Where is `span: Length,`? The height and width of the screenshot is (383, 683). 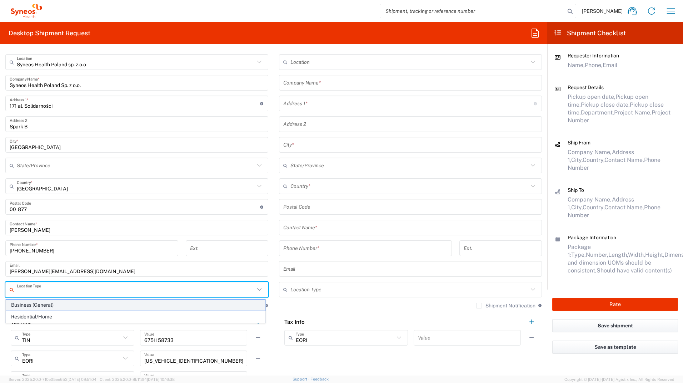 span: Length, is located at coordinates (618, 255).